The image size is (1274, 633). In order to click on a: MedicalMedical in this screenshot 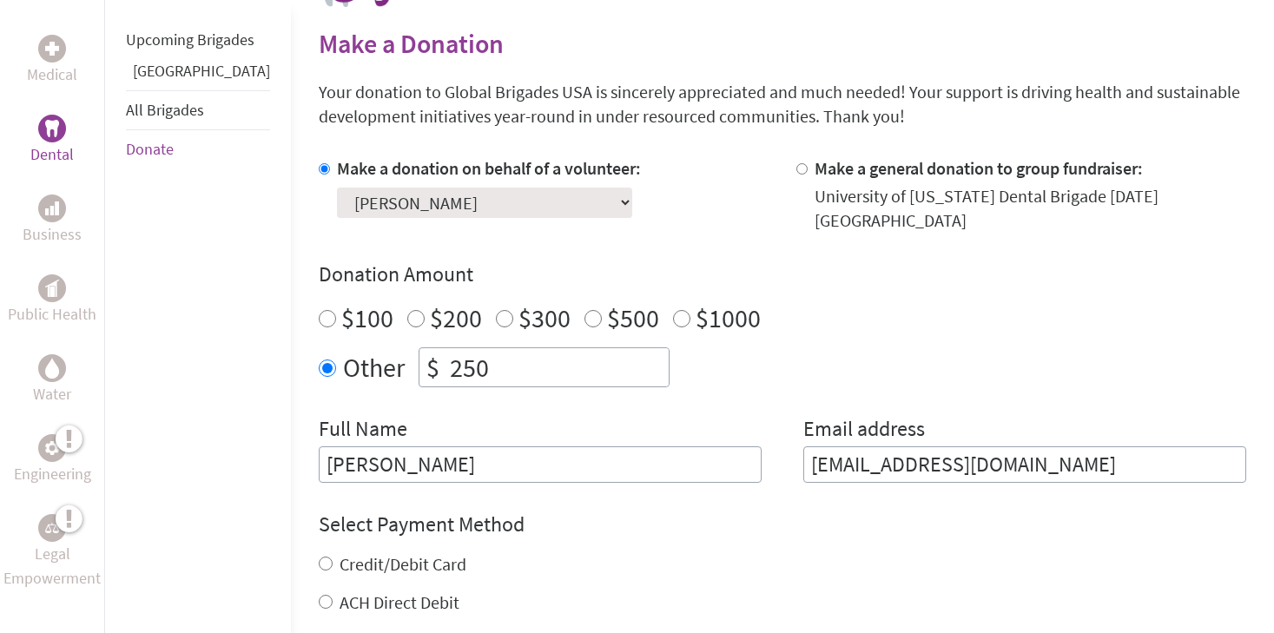, I will do `click(52, 61)`.